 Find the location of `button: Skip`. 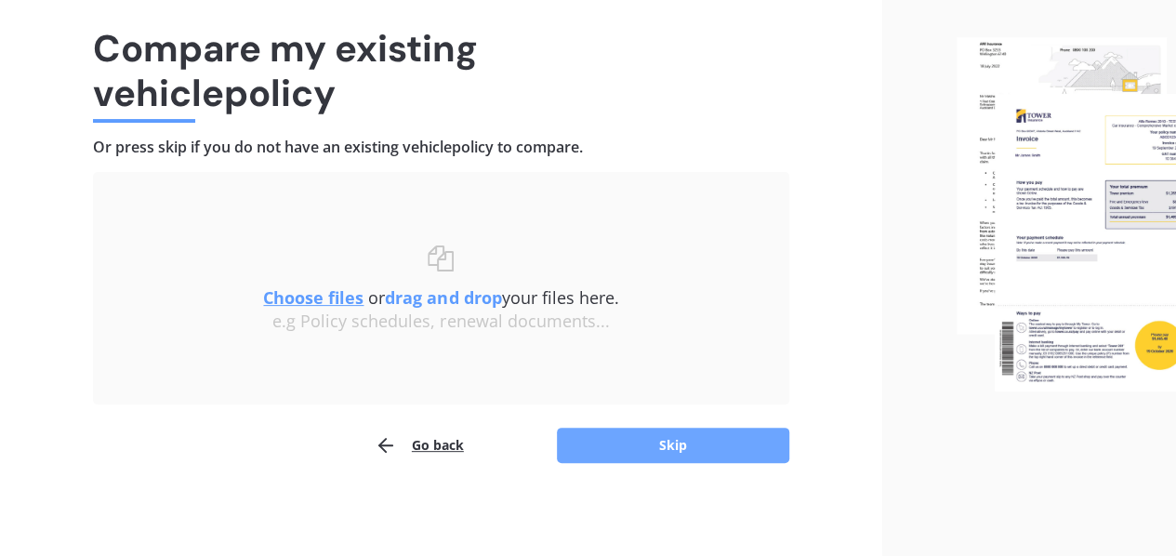

button: Skip is located at coordinates (673, 445).